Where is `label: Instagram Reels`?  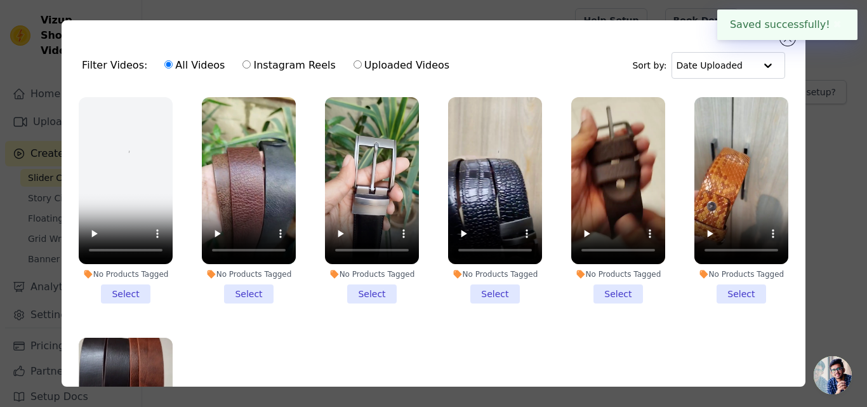 label: Instagram Reels is located at coordinates (289, 65).